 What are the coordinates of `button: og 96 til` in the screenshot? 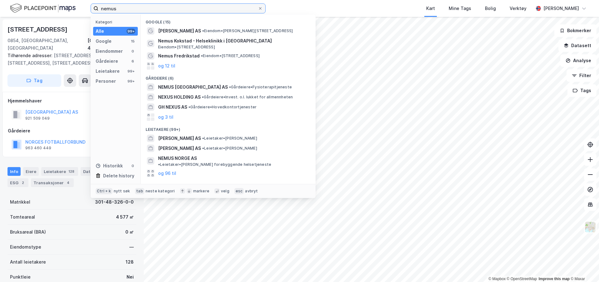 It's located at (167, 173).